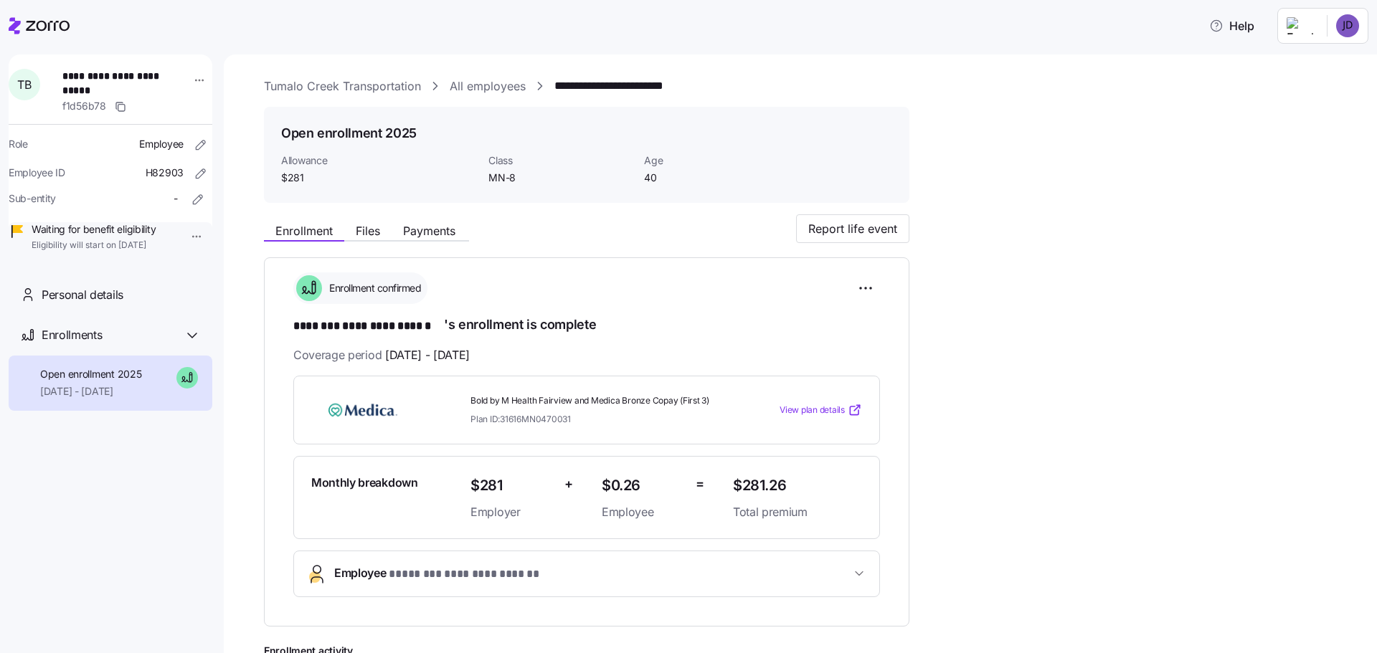 This screenshot has width=1377, height=653. Describe the element at coordinates (342, 86) in the screenshot. I see `a: Tumalo Creek Transportation` at that location.